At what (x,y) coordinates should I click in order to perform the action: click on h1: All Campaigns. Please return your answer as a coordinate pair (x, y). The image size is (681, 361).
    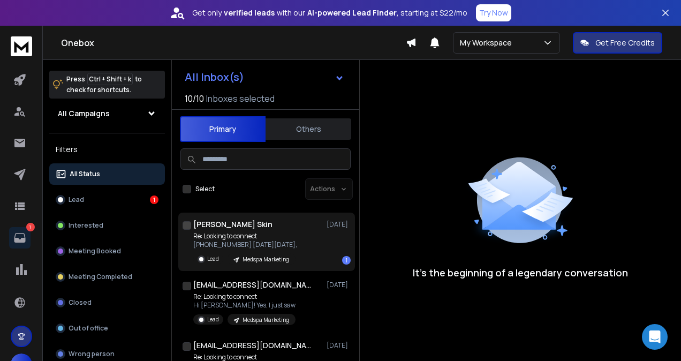
    Looking at the image, I should click on (84, 114).